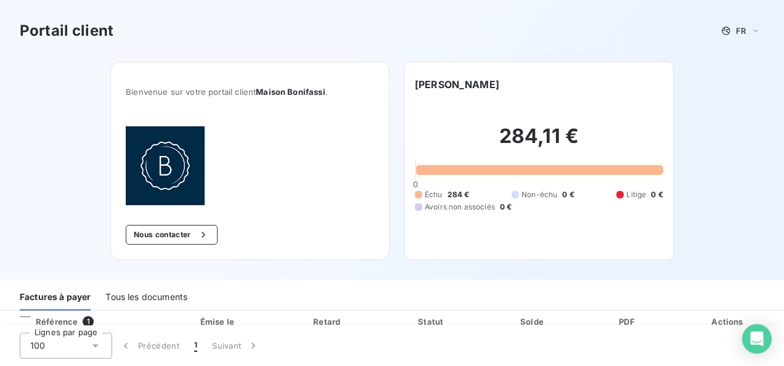  Describe the element at coordinates (539, 195) in the screenshot. I see `span: Non-échu` at that location.